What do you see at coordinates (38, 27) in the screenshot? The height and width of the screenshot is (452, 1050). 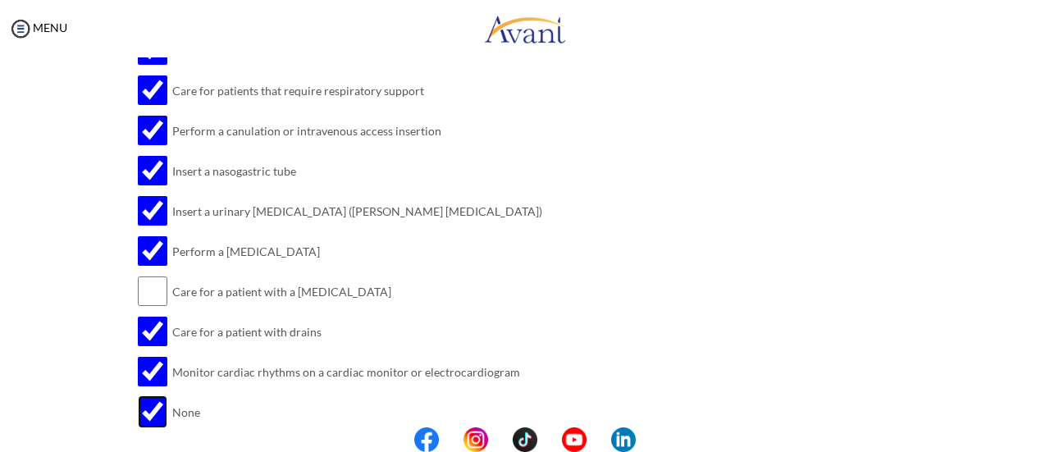 I see `a: MENU` at bounding box center [38, 27].